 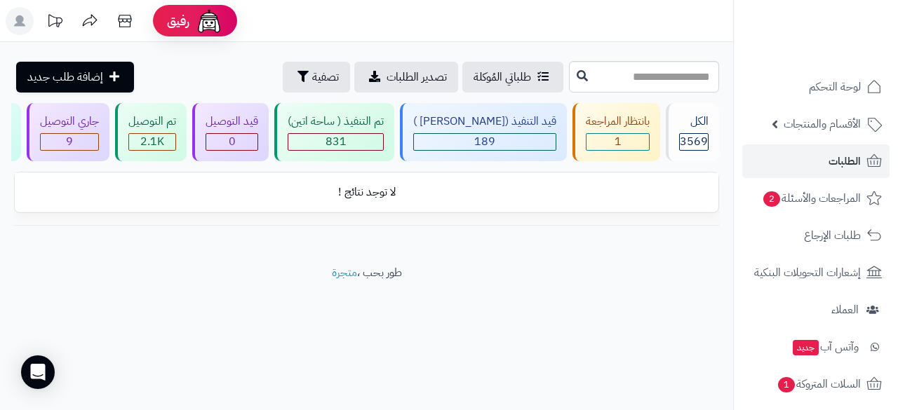 What do you see at coordinates (513, 77) in the screenshot?
I see `a: طلباتي المُوكلة` at bounding box center [513, 77].